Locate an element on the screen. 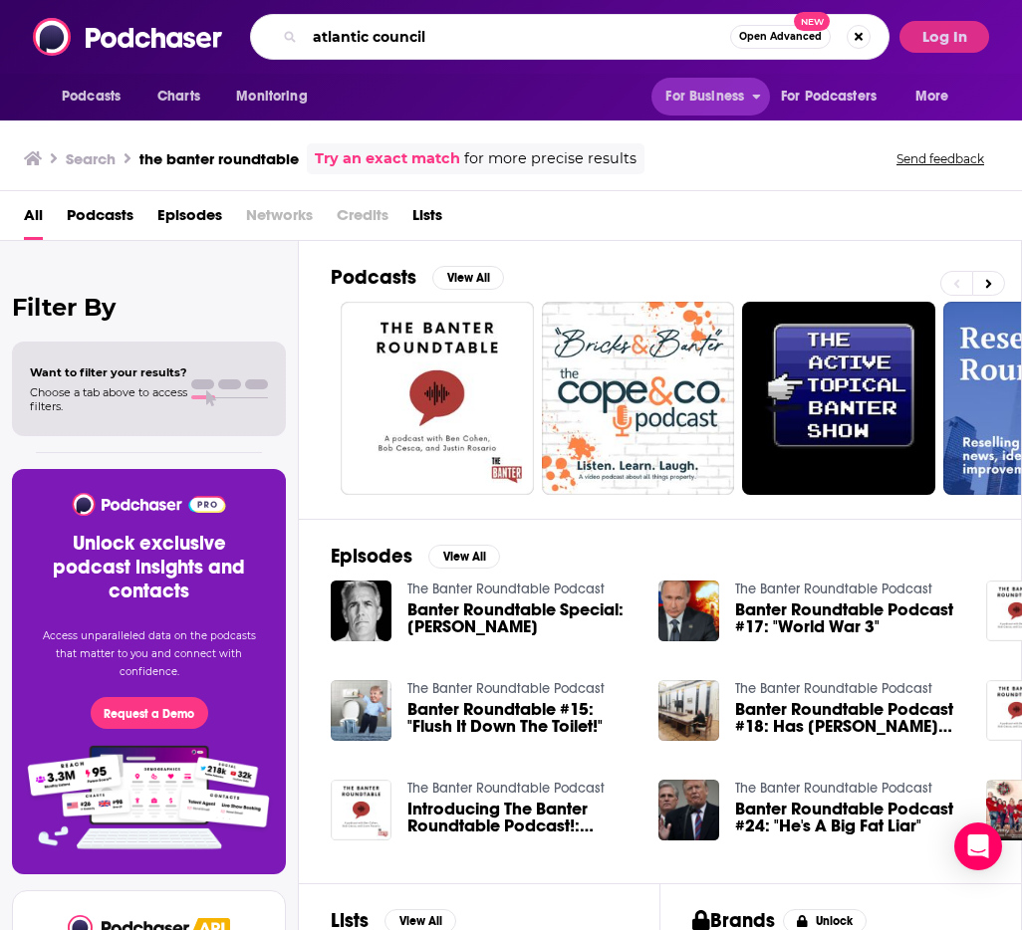  button: Send feedback is located at coordinates (940, 158).